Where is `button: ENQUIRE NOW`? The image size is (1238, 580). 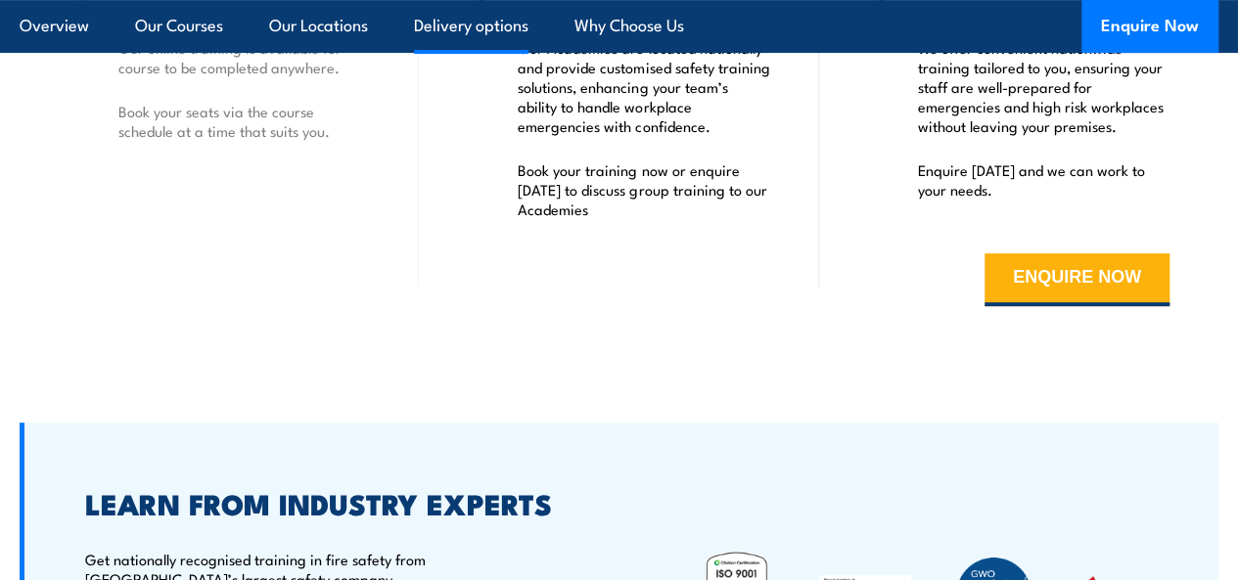 button: ENQUIRE NOW is located at coordinates (1076, 280).